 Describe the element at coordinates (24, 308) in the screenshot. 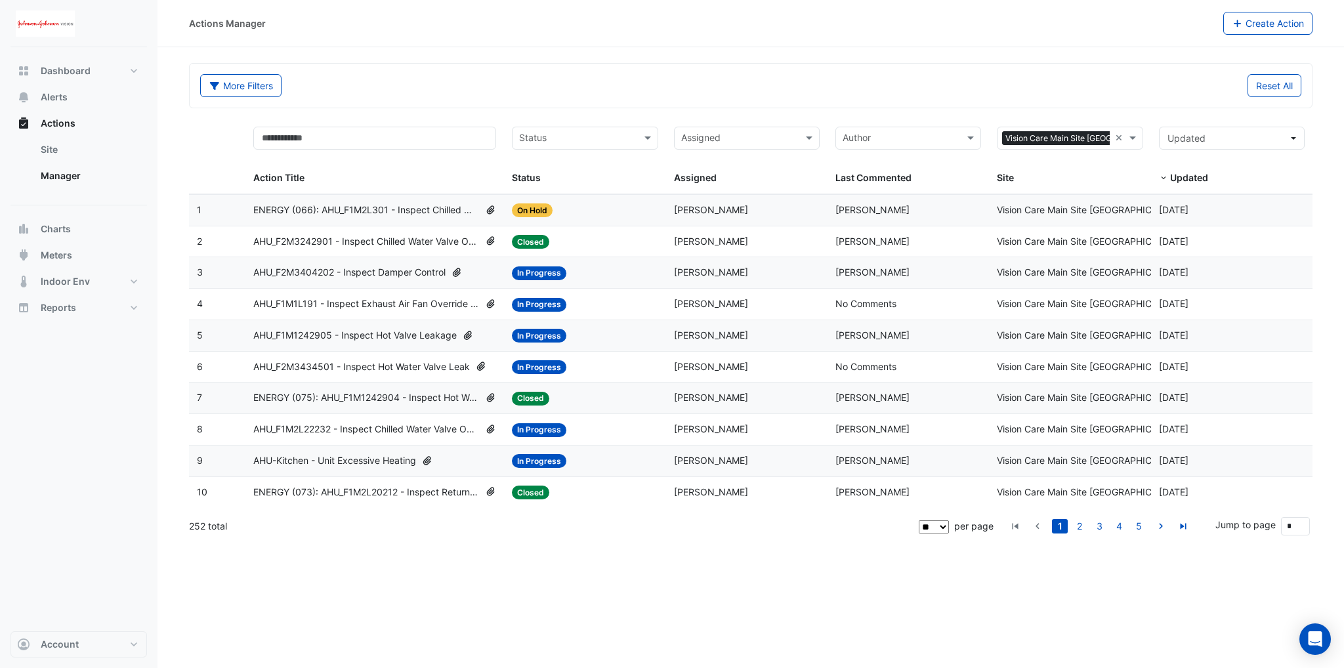

I see `app-icon: Reports` at that location.